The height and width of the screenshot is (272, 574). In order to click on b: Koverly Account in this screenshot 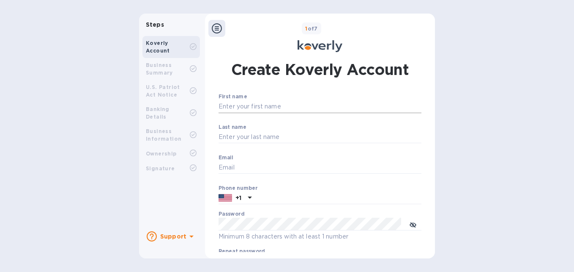, I will do `click(158, 47)`.